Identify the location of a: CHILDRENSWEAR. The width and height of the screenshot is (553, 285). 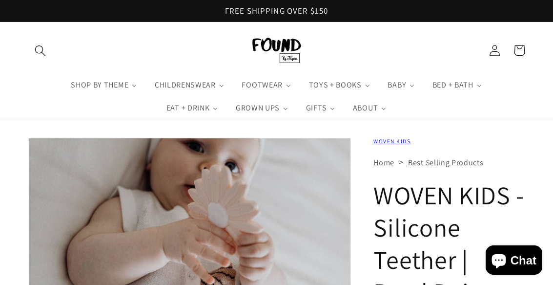
(189, 85).